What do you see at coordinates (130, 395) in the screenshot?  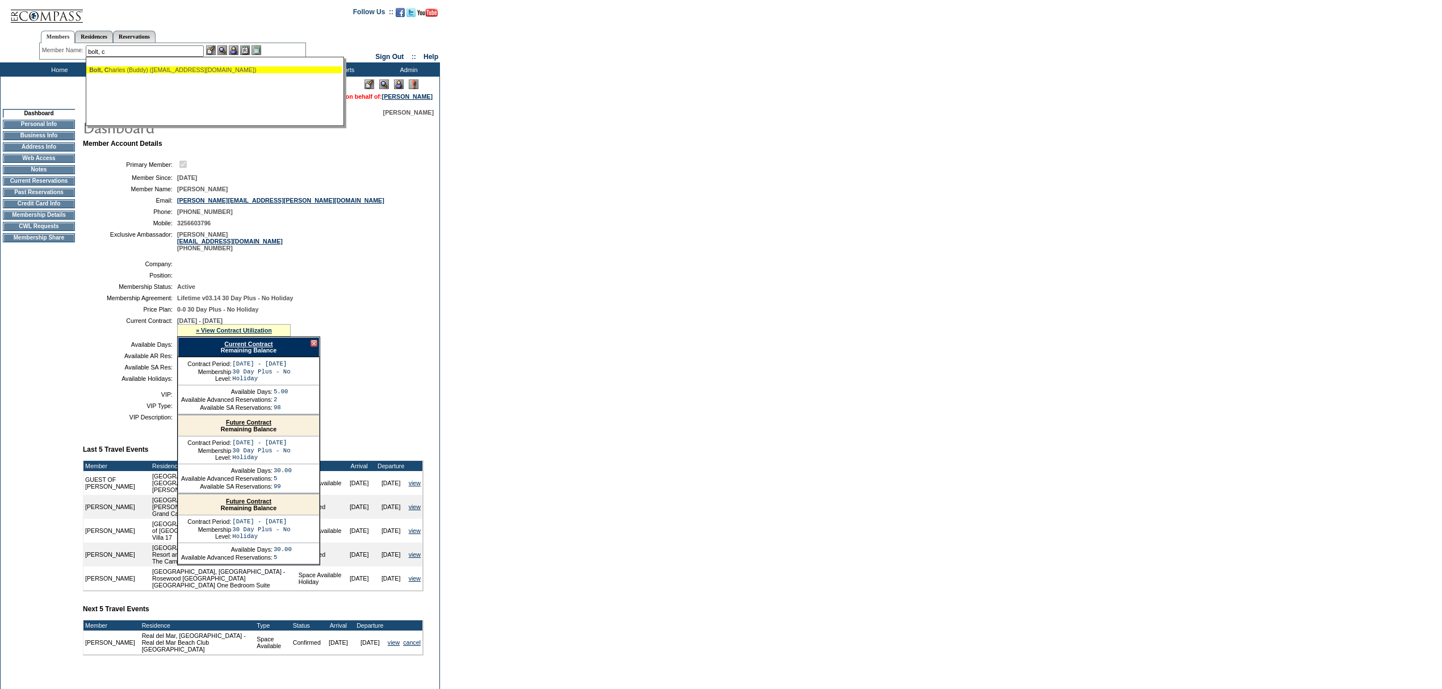 I see `td: VIP:` at bounding box center [130, 395].